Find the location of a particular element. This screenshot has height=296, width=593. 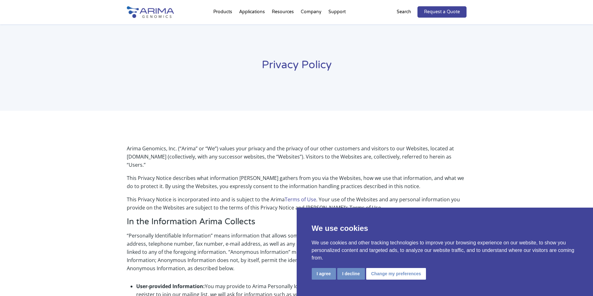

p: We use cookies is located at coordinates (445, 228).